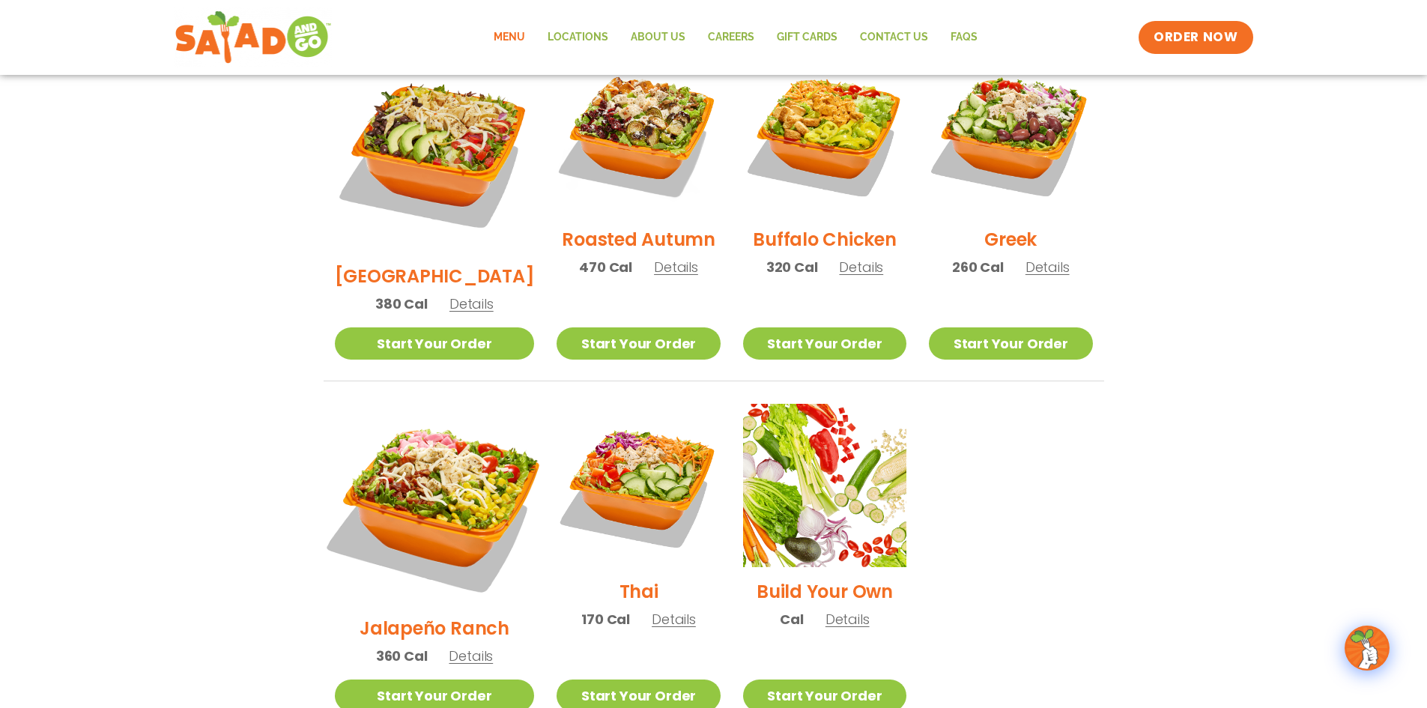 Image resolution: width=1427 pixels, height=708 pixels. Describe the element at coordinates (401, 655) in the screenshot. I see `span: 360 Cal` at that location.